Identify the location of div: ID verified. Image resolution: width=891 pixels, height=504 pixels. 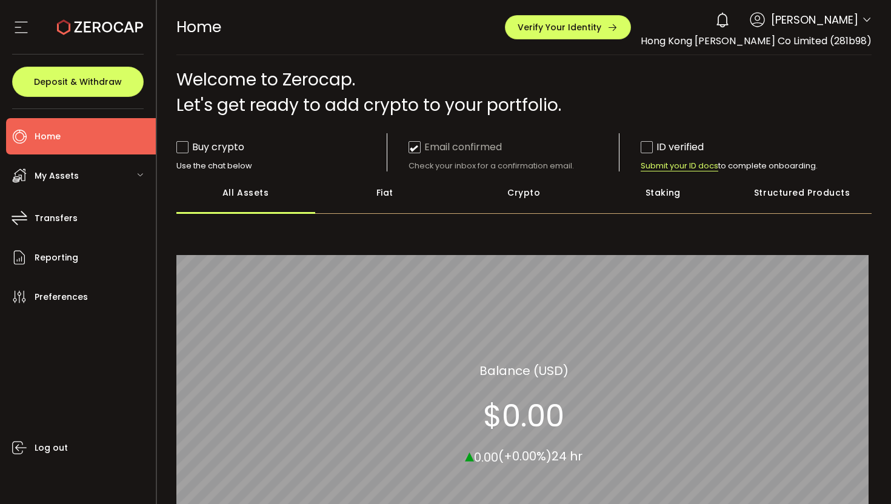
(672, 147).